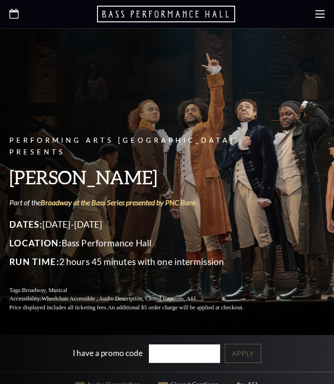 This screenshot has width=334, height=384. What do you see at coordinates (138, 307) in the screenshot?
I see `p: Price displayed includes all ticketing fees.` at bounding box center [138, 307].